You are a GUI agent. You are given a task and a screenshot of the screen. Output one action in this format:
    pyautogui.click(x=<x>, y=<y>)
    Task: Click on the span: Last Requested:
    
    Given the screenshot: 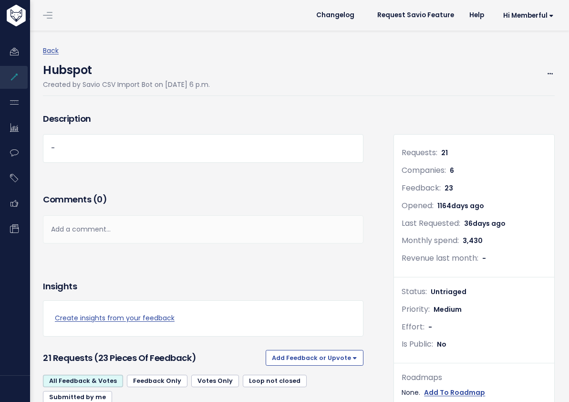 What is the action you would take?
    pyautogui.click(x=431, y=223)
    